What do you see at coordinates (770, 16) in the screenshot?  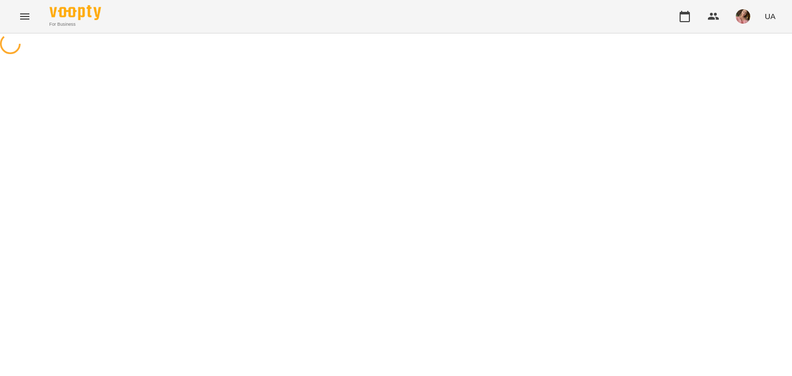 I see `button: UA` at bounding box center [770, 16].